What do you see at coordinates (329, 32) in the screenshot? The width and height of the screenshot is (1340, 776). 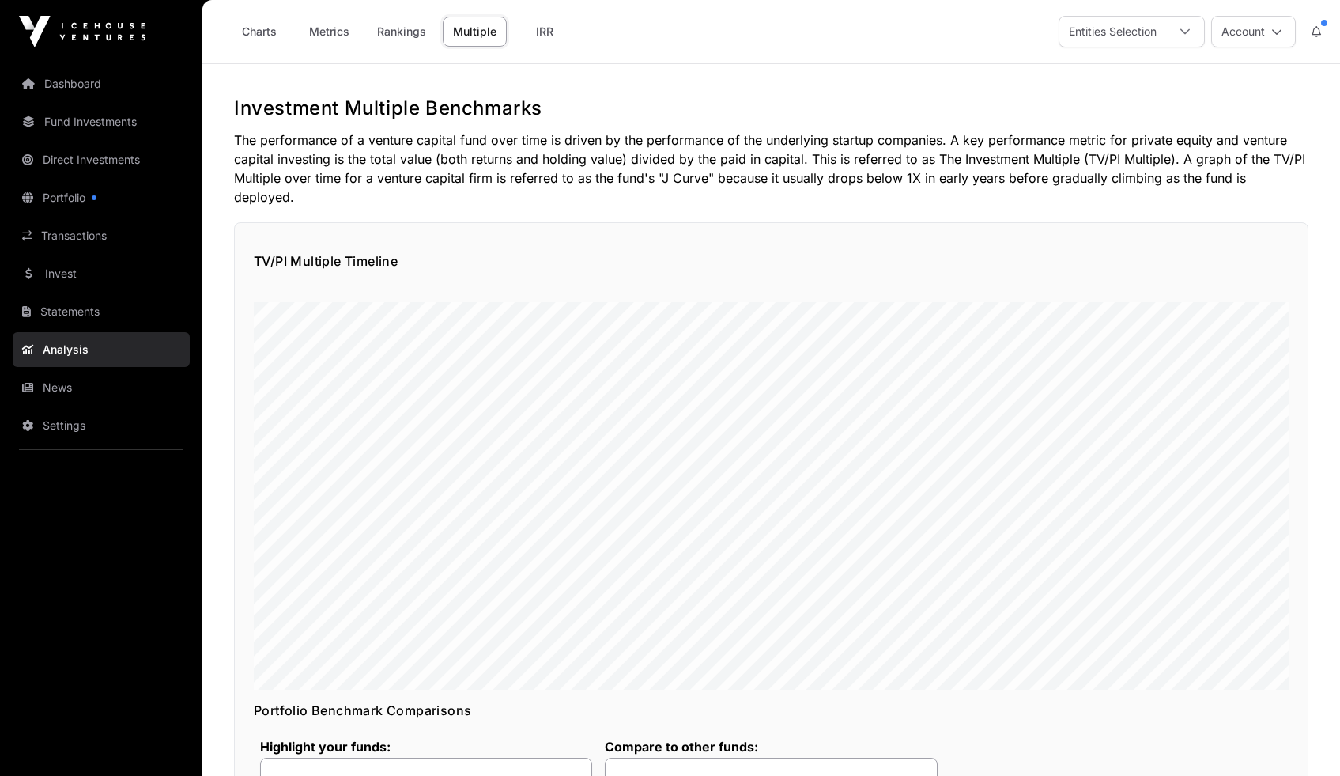 I see `a: Metrics` at bounding box center [329, 32].